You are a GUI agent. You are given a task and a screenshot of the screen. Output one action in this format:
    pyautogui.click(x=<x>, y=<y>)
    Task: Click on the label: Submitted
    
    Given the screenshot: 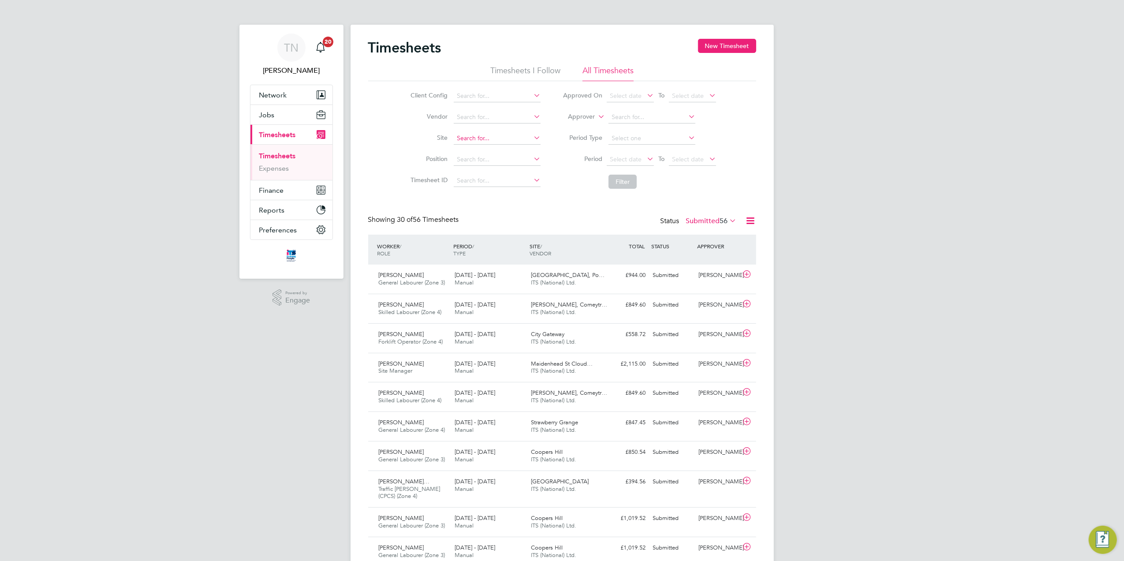 What is the action you would take?
    pyautogui.click(x=711, y=221)
    